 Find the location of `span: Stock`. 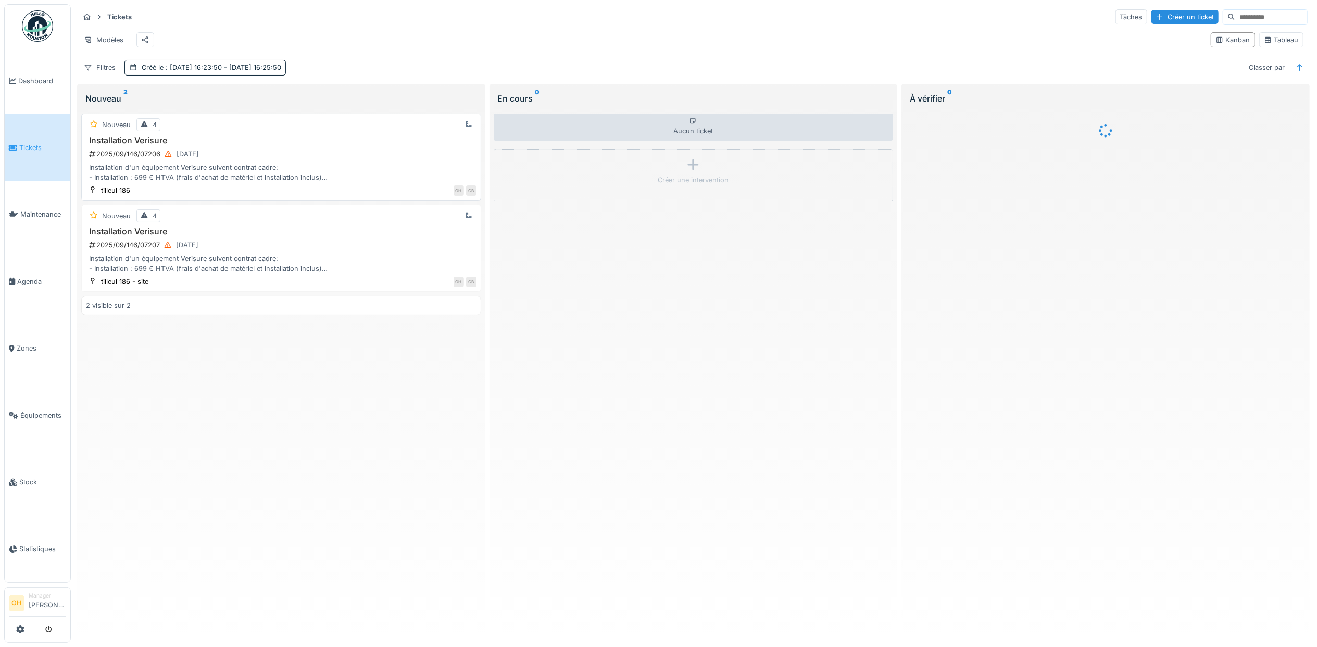

span: Stock is located at coordinates (43, 482).